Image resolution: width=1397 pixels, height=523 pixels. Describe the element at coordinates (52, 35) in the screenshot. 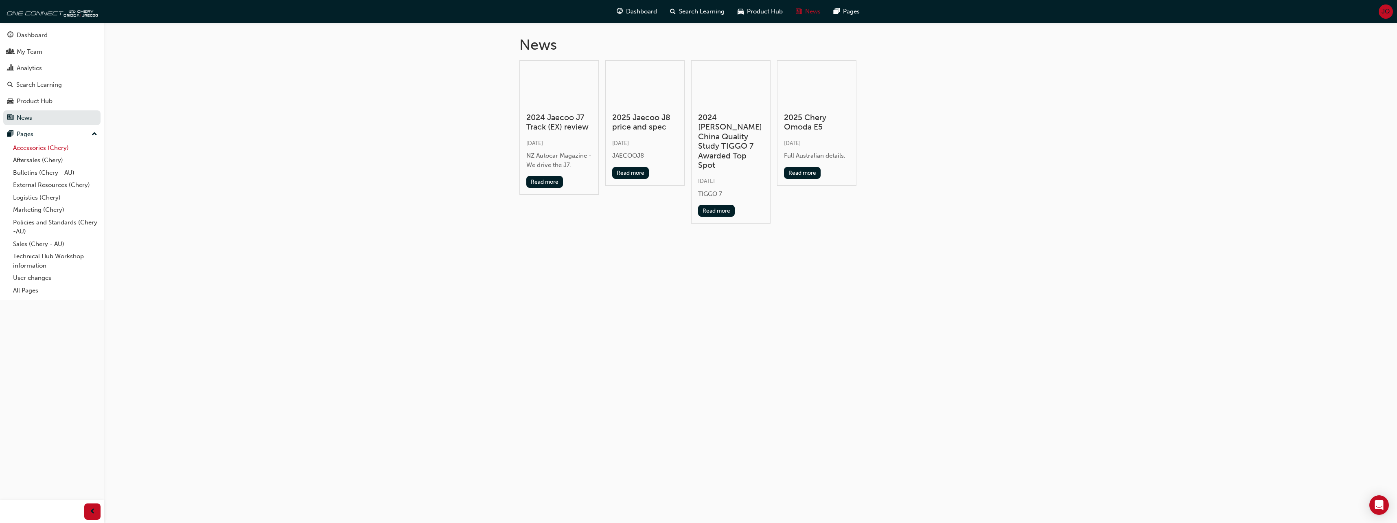

I see `a: Dashboard` at that location.